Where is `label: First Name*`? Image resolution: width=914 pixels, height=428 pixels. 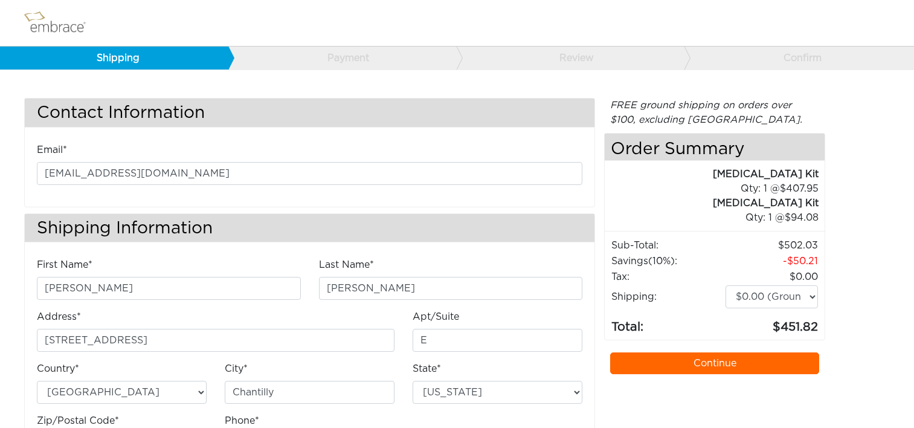 label: First Name* is located at coordinates (65, 265).